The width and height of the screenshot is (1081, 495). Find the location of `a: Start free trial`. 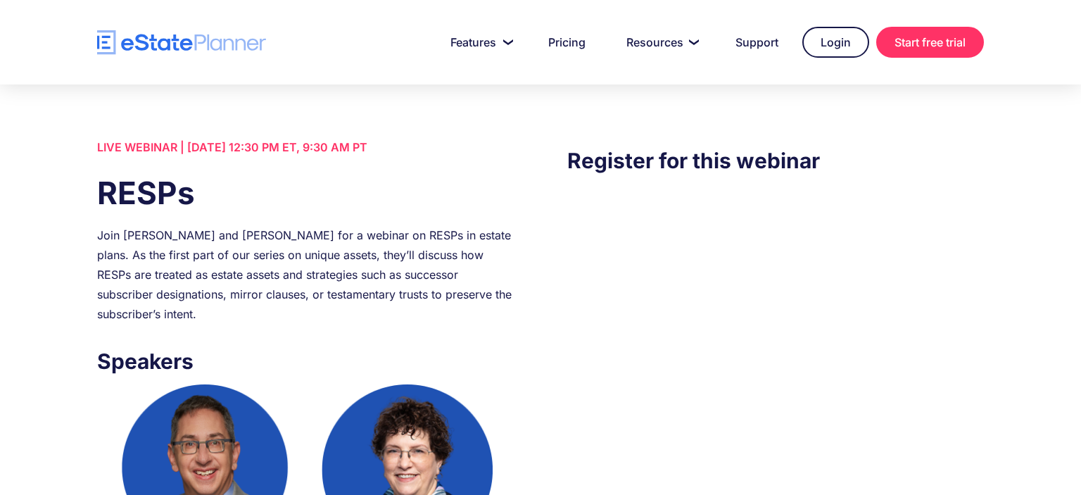

a: Start free trial is located at coordinates (929, 42).